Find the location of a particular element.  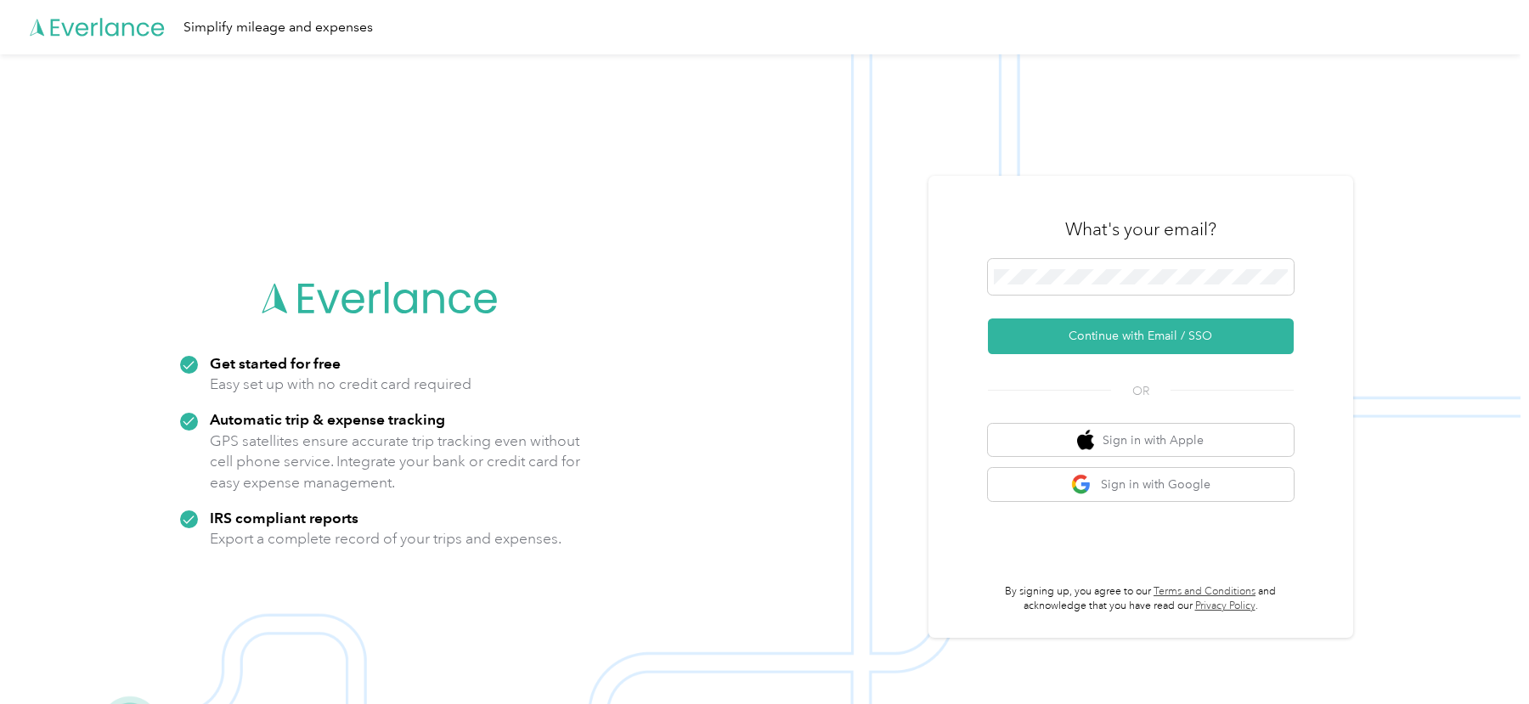

p: Easy set up with no credit card required is located at coordinates (341, 384).